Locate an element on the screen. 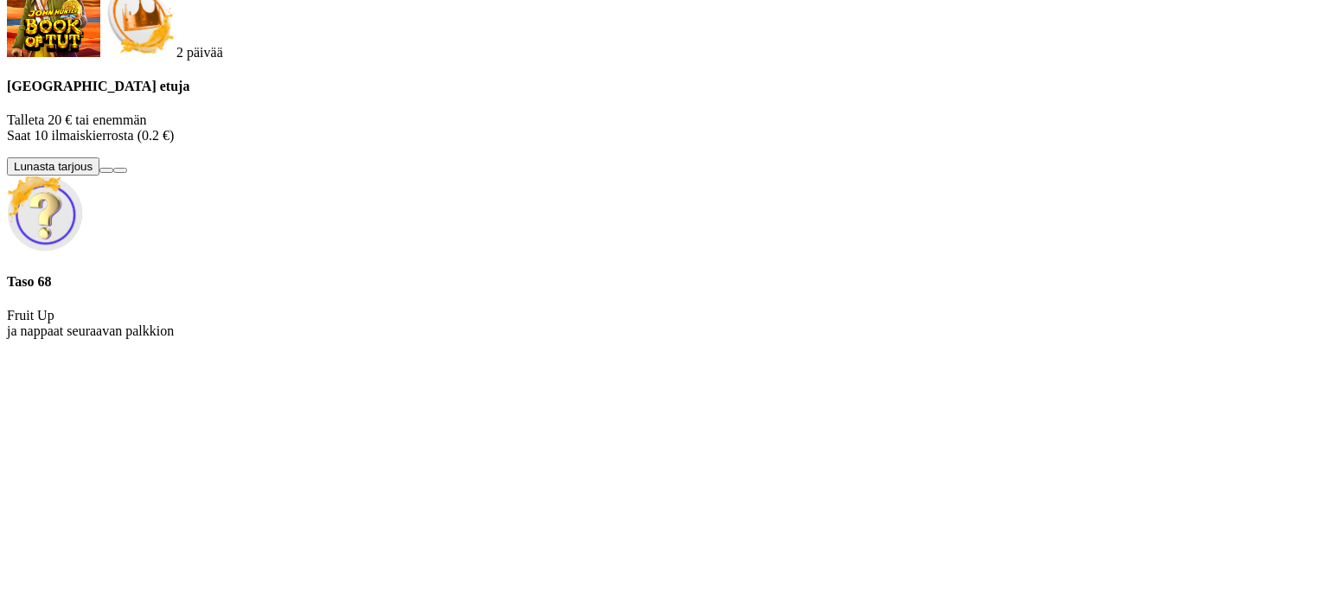 This screenshot has width=1328, height=601. p: Talleta 20 € tai enemmän Saat 10 ilmaiskierrosta (0.2 €) is located at coordinates (664, 128).